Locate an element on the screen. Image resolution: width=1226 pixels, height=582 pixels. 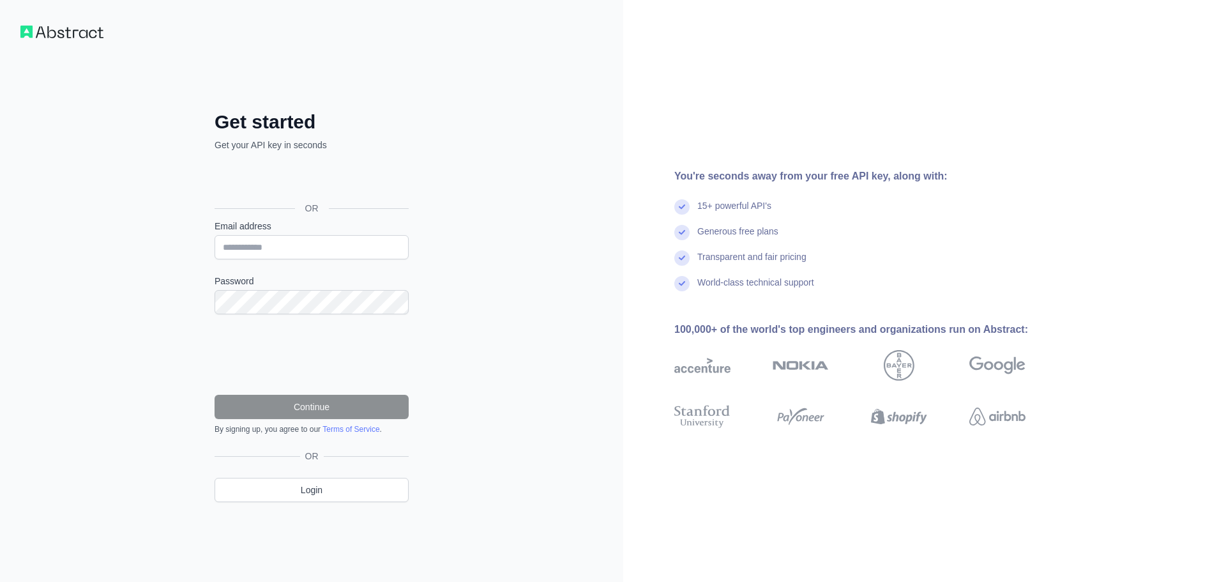
img: stanford university is located at coordinates (702, 416).